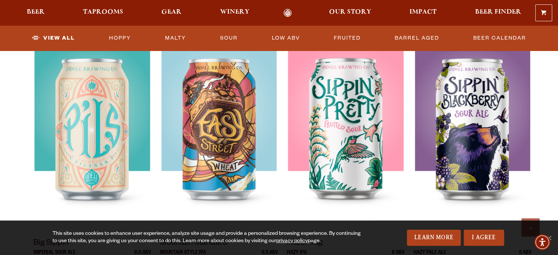 The image size is (558, 255). Describe the element at coordinates (120, 38) in the screenshot. I see `a: Hoppy` at that location.